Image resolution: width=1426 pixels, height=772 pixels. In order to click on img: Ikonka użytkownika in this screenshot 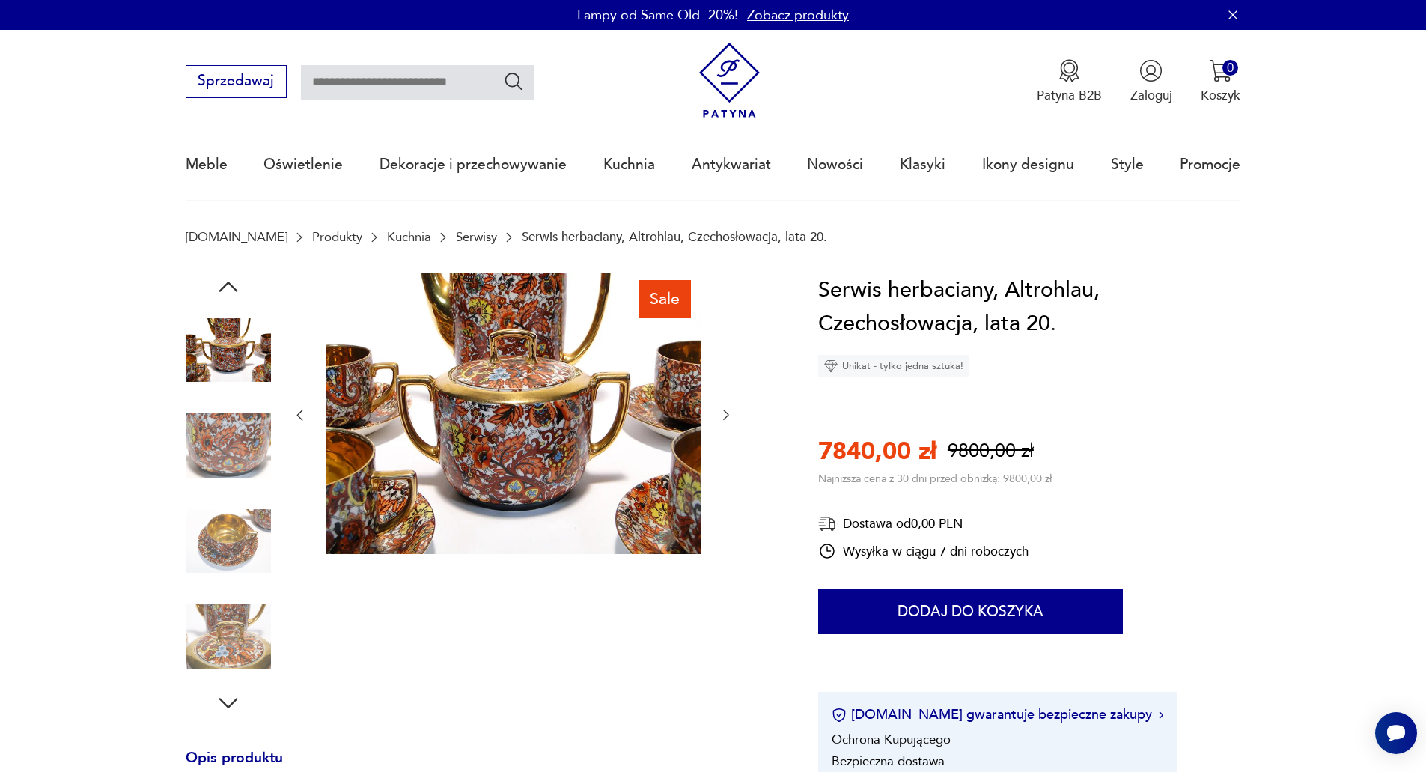, I will do `click(1150, 70)`.